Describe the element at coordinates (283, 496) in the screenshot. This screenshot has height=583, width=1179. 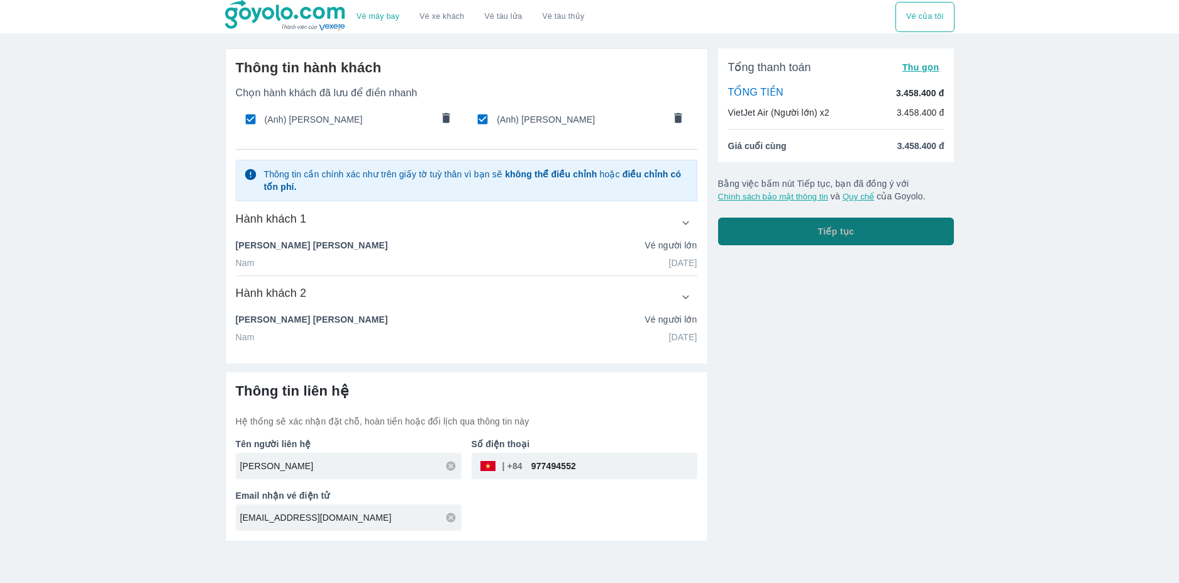
I see `b: Email nhận vé điện tử` at that location.